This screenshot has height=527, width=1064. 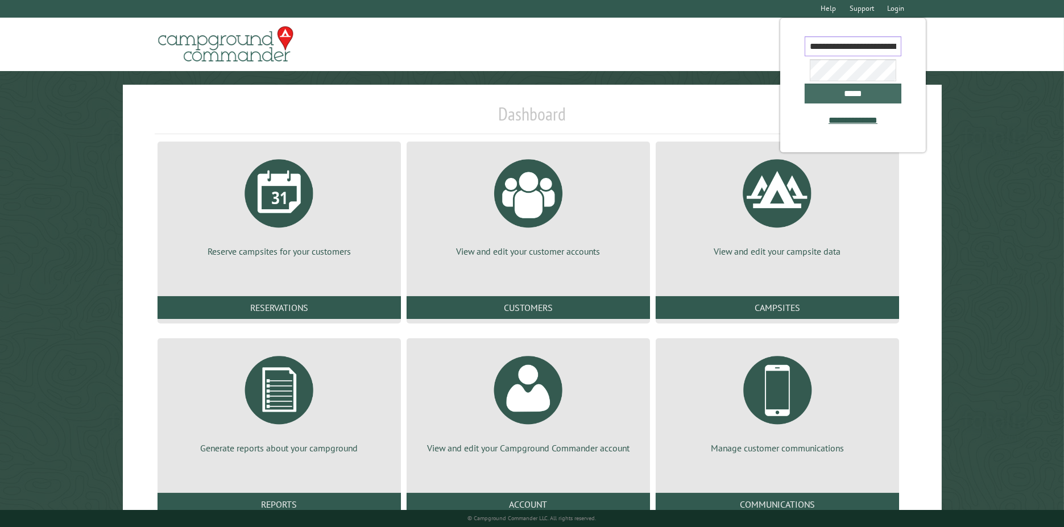 I want to click on p: View and edit your Campground Commander account, so click(x=528, y=448).